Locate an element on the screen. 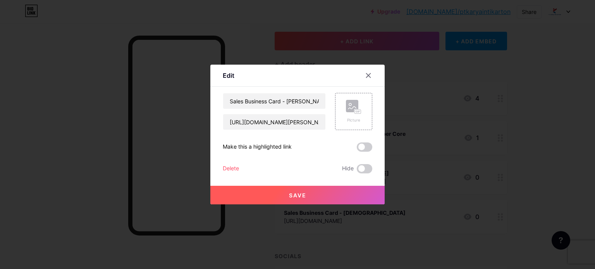  div: Make this a highlighted link is located at coordinates (257, 147).